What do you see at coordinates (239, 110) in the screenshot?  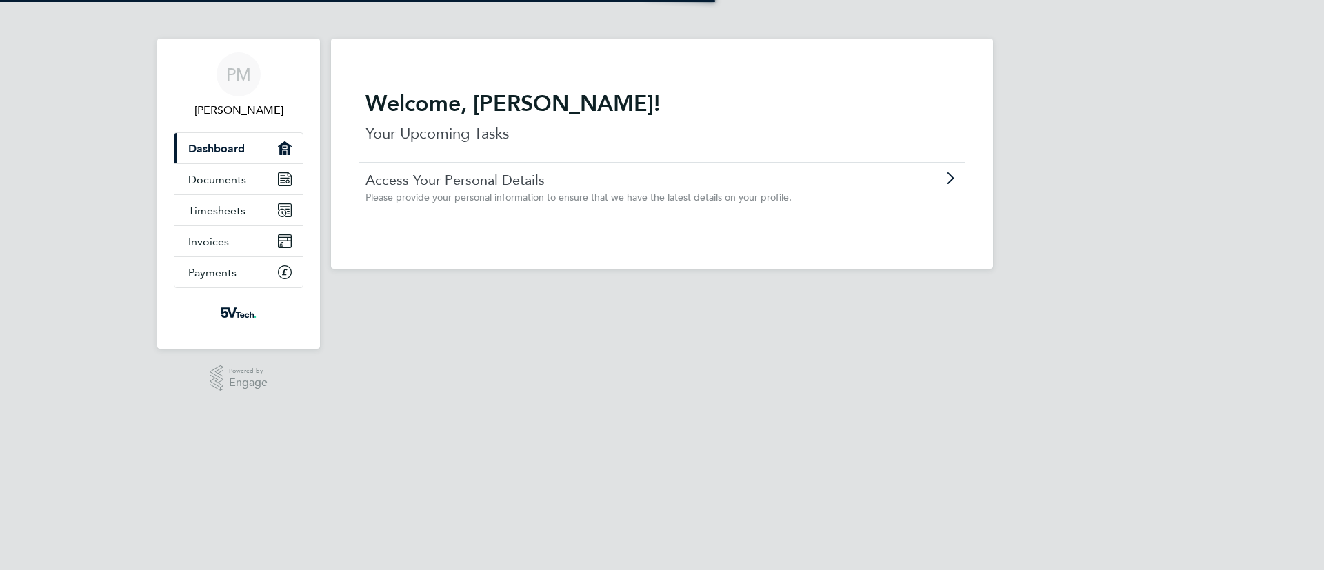 I see `span: Paul Mallard` at bounding box center [239, 110].